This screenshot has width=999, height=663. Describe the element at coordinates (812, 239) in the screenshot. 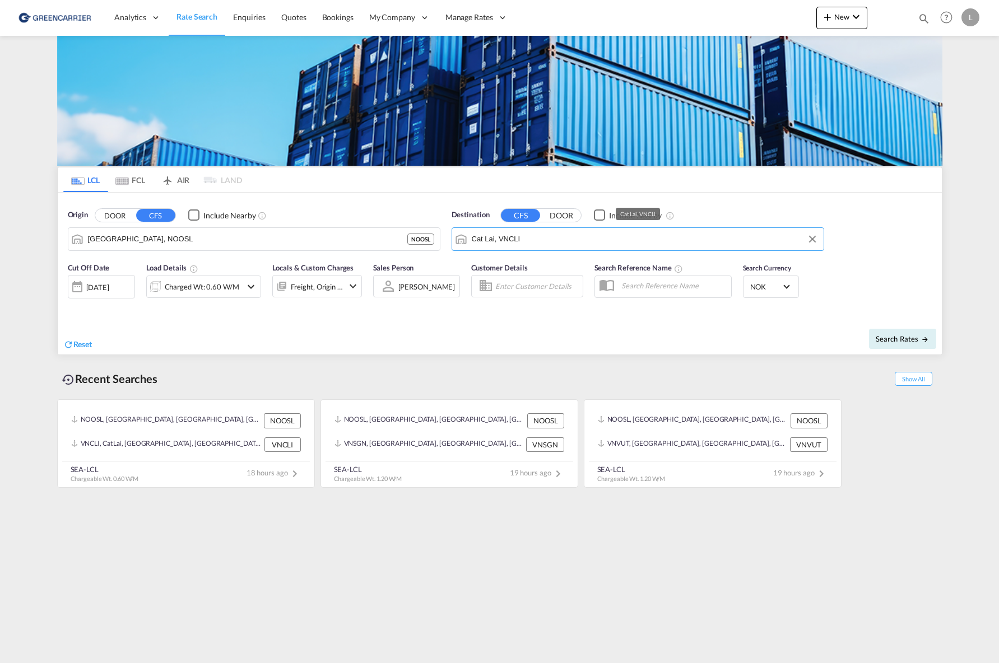

I see `button: Clear Input` at that location.